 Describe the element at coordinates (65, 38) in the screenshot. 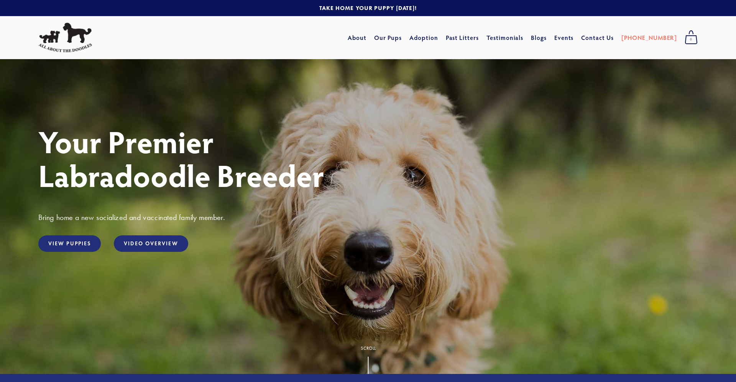

I see `img: All About The Doodles` at that location.